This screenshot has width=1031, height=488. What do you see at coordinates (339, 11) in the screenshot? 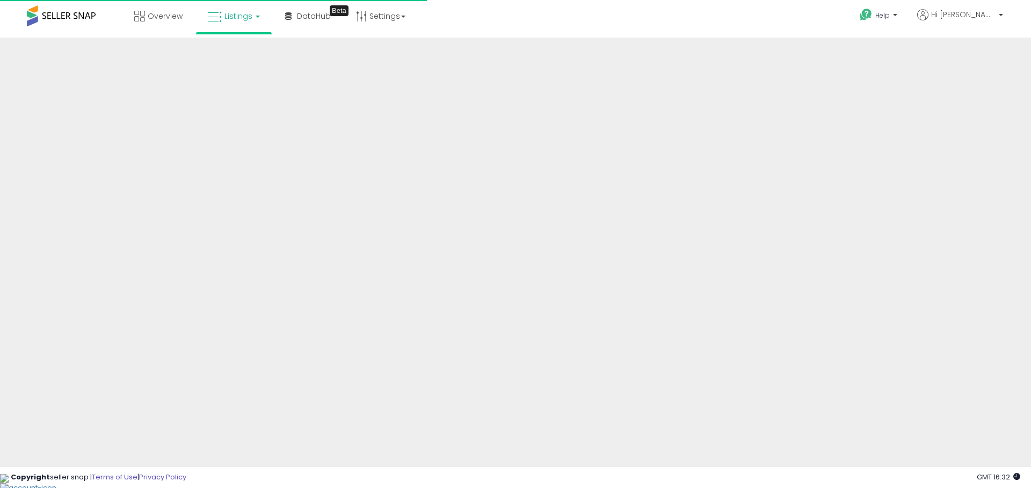
I see `div: Tooltip anchor` at bounding box center [339, 11].